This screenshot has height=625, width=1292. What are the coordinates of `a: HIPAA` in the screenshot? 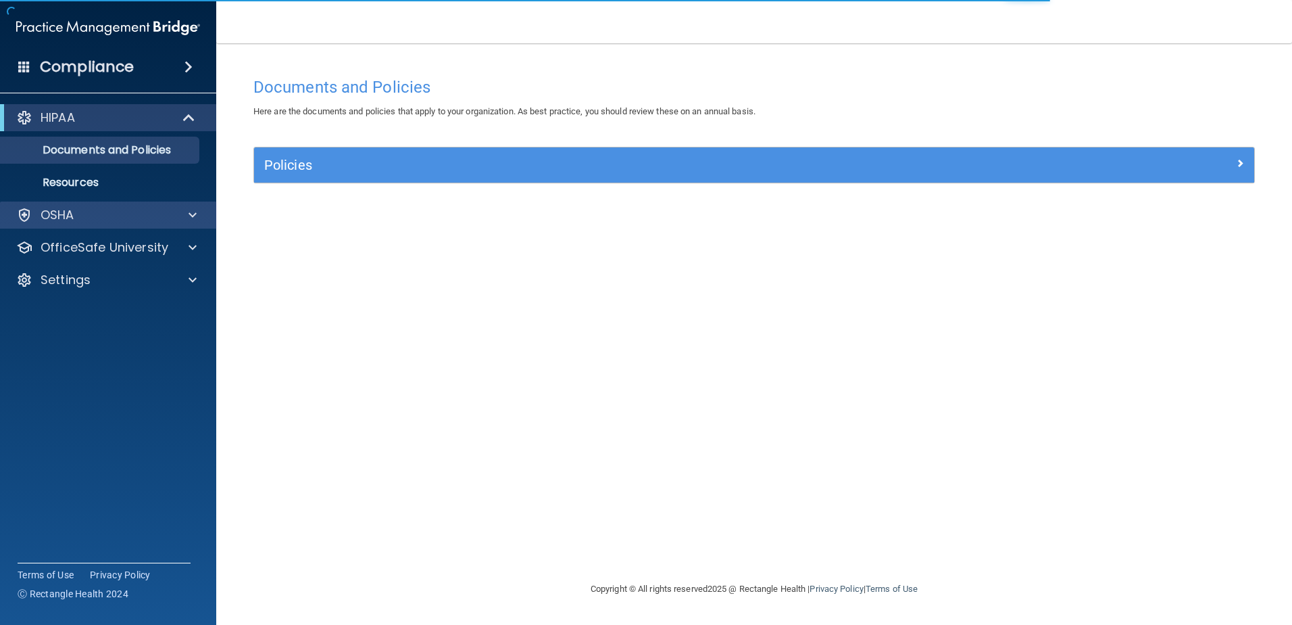 It's located at (106, 118).